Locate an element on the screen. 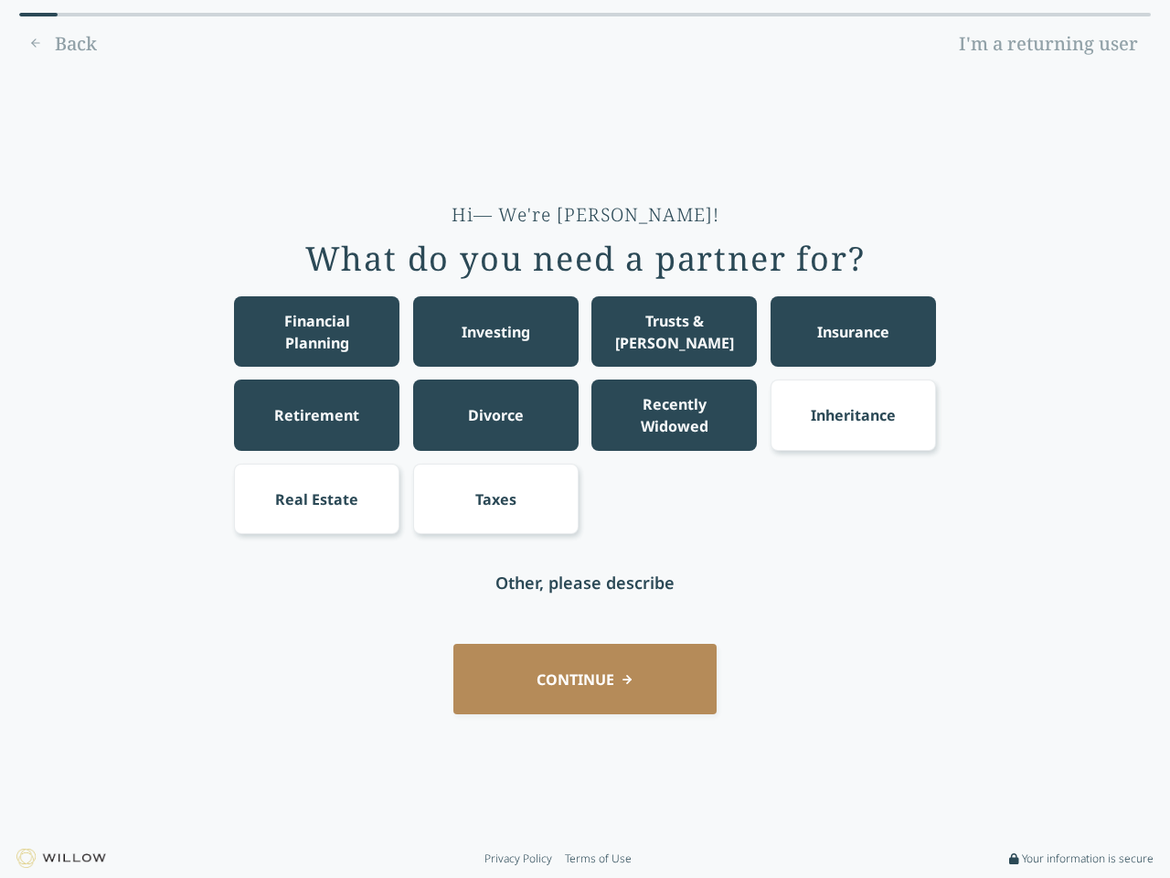 The height and width of the screenshot is (878, 1170). div: What do you need a partner for? is located at coordinates (585, 259).